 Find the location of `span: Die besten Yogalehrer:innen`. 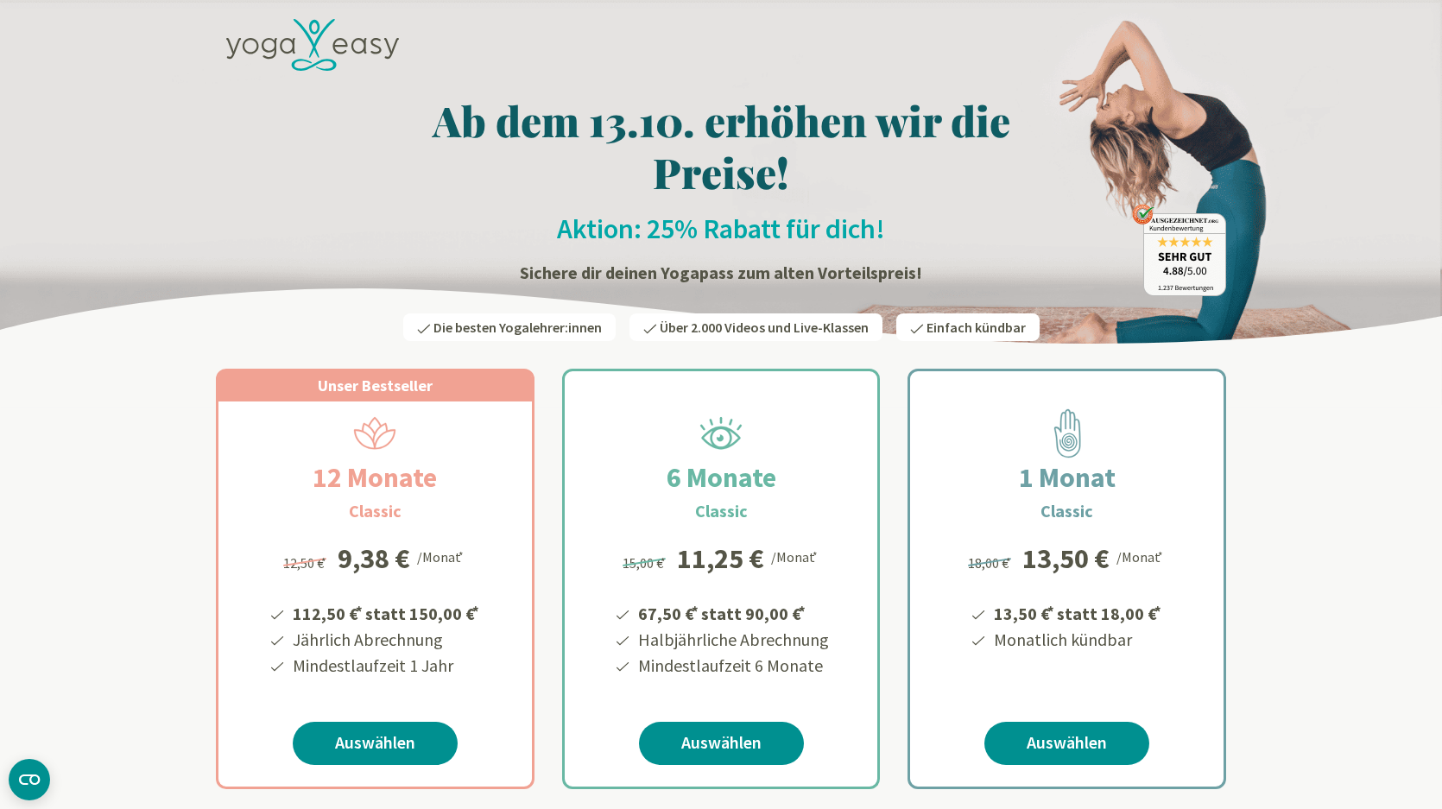

span: Die besten Yogalehrer:innen is located at coordinates (517, 327).